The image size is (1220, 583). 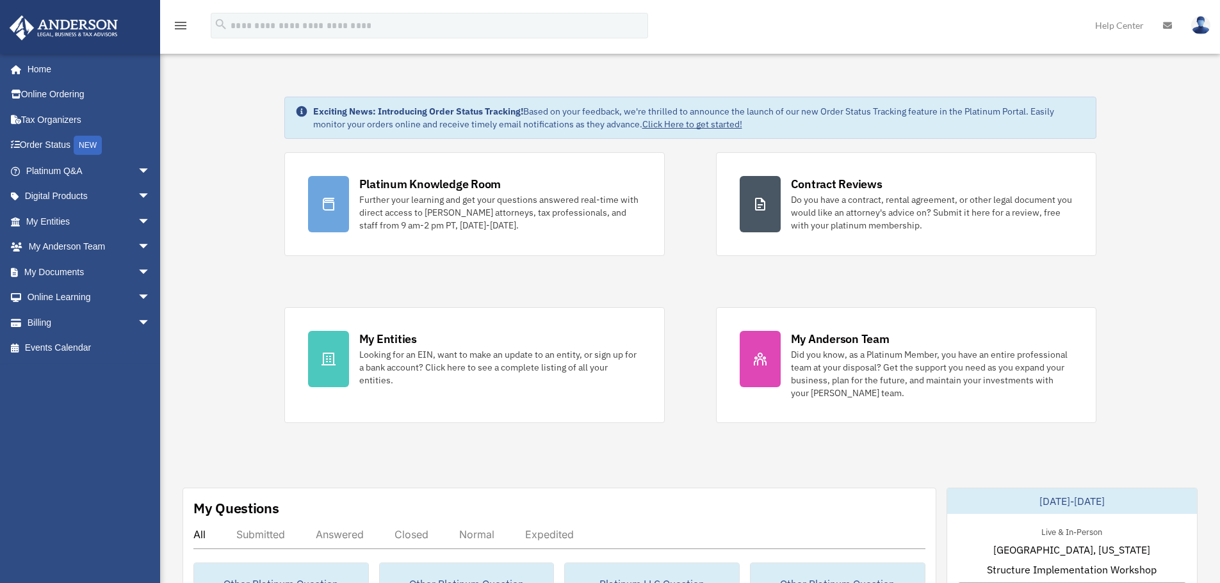 What do you see at coordinates (89, 95) in the screenshot?
I see `a: Online Ordering` at bounding box center [89, 95].